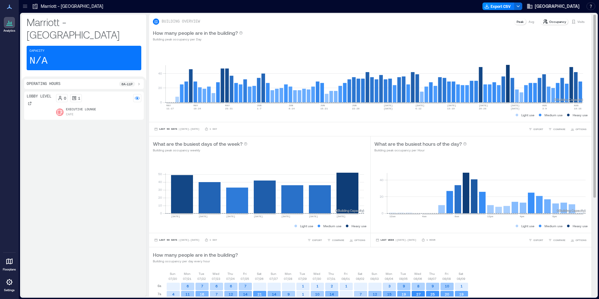  I want to click on a: Floorplans, so click(9, 263).